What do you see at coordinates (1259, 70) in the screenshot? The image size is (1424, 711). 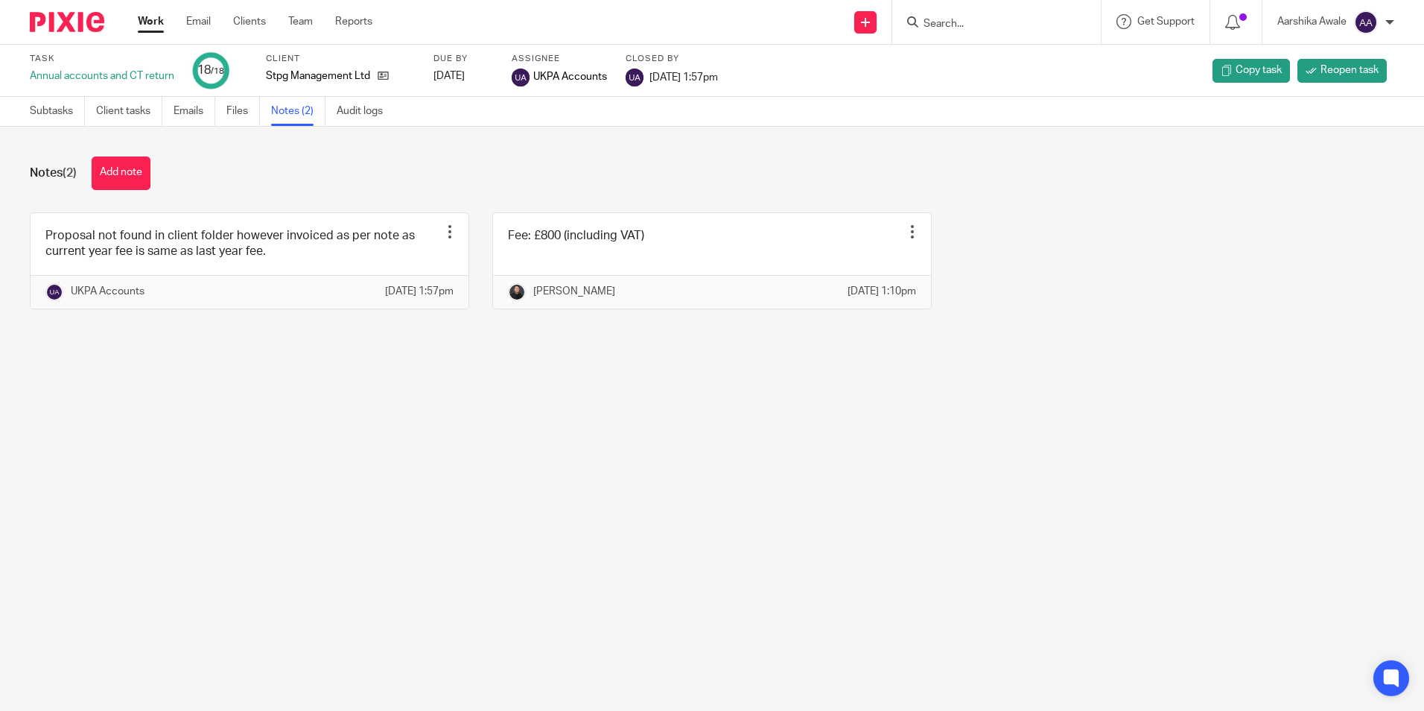 I see `span: Copy task` at bounding box center [1259, 70].